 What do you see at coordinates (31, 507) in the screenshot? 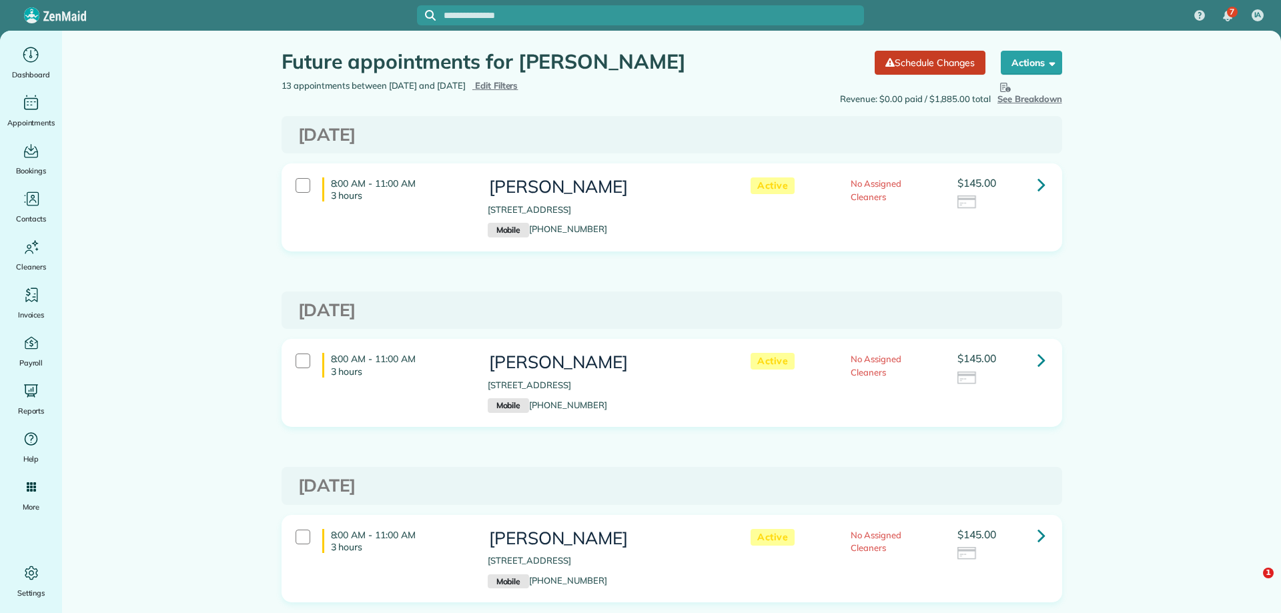
I see `span: More` at bounding box center [31, 507].